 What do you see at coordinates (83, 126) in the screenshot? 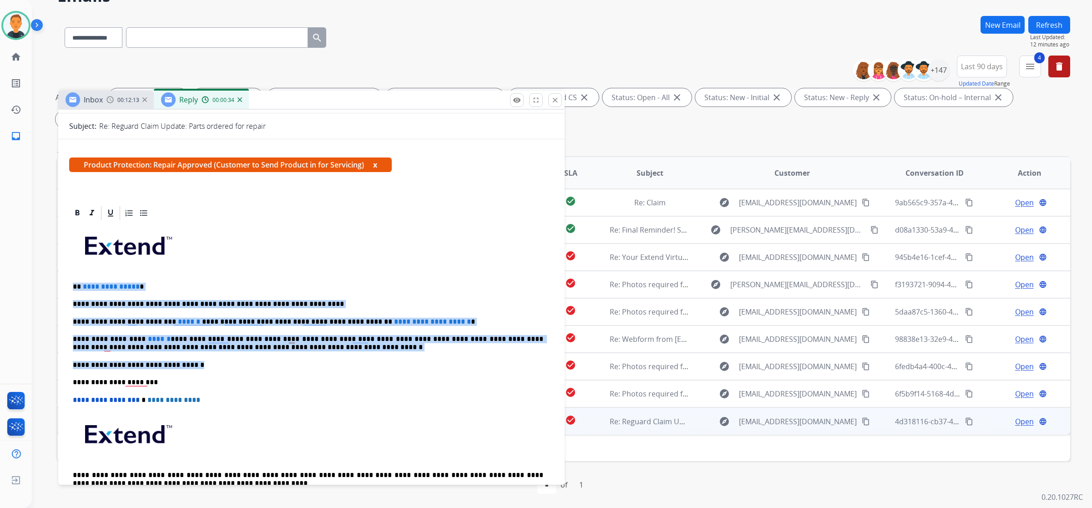
I see `p: Subject:` at bounding box center [83, 126].